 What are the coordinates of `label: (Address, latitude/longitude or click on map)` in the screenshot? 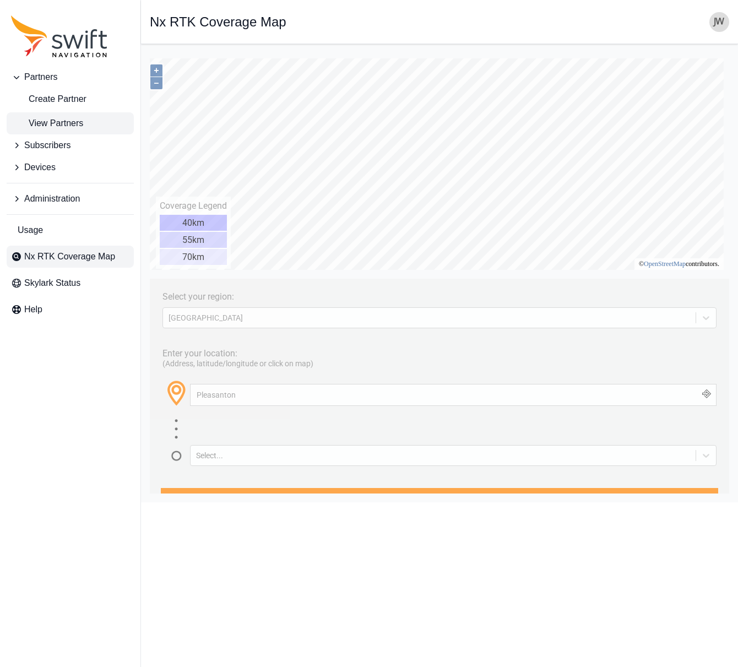 It's located at (88, 311).